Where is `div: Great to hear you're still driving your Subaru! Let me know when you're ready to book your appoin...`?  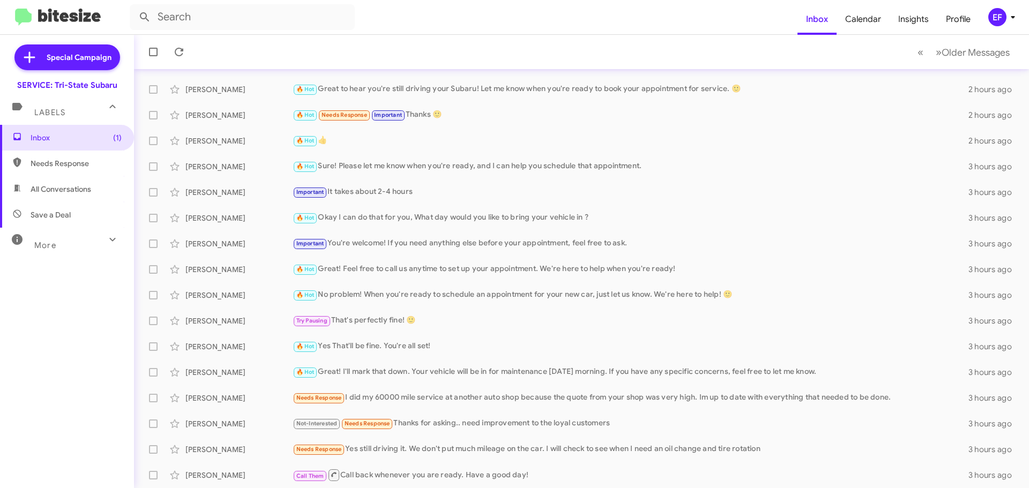 div: Great to hear you're still driving your Subaru! Let me know when you're ready to book your appoin... is located at coordinates (630, 89).